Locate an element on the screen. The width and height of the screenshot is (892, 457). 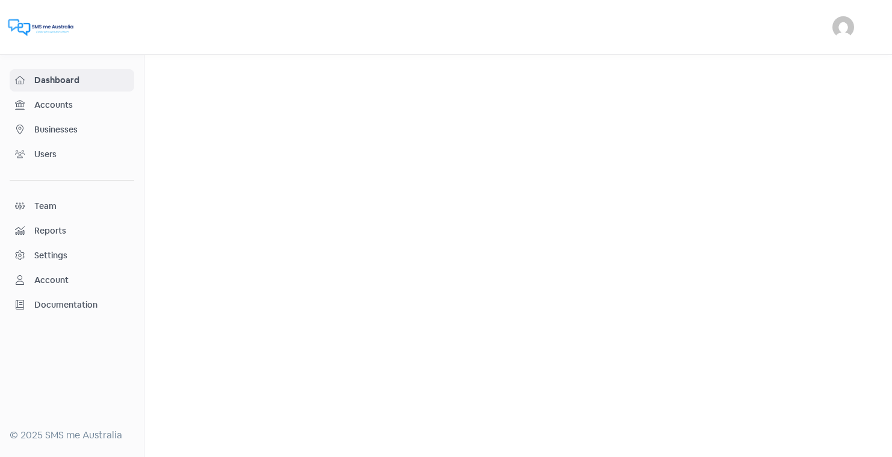
span: Reports is located at coordinates (81, 231).